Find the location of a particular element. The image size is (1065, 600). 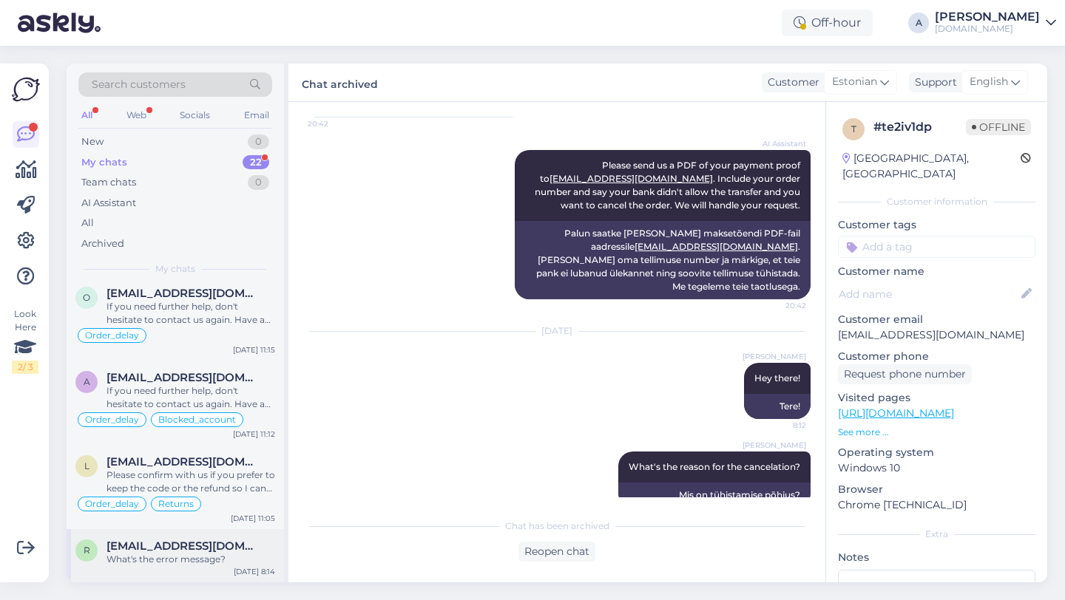

span: What's the reason for the cancelation? is located at coordinates (714, 467).